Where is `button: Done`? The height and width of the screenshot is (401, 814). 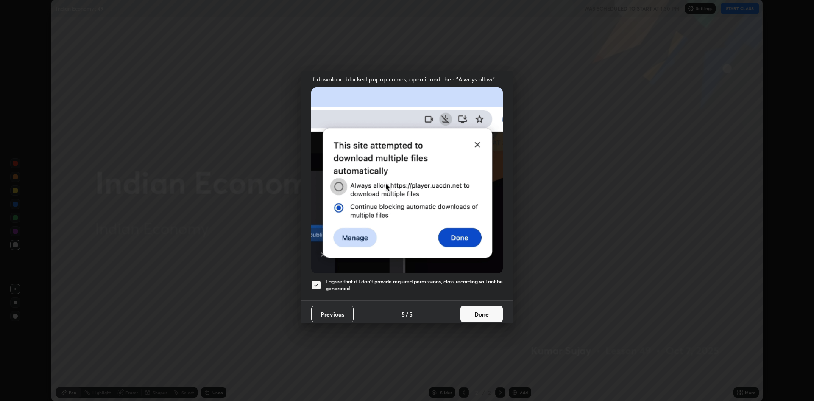
button: Done is located at coordinates (482, 314).